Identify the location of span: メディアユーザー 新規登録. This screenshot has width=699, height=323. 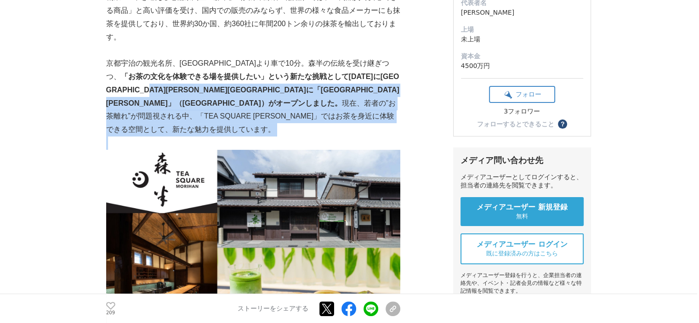
(522, 207).